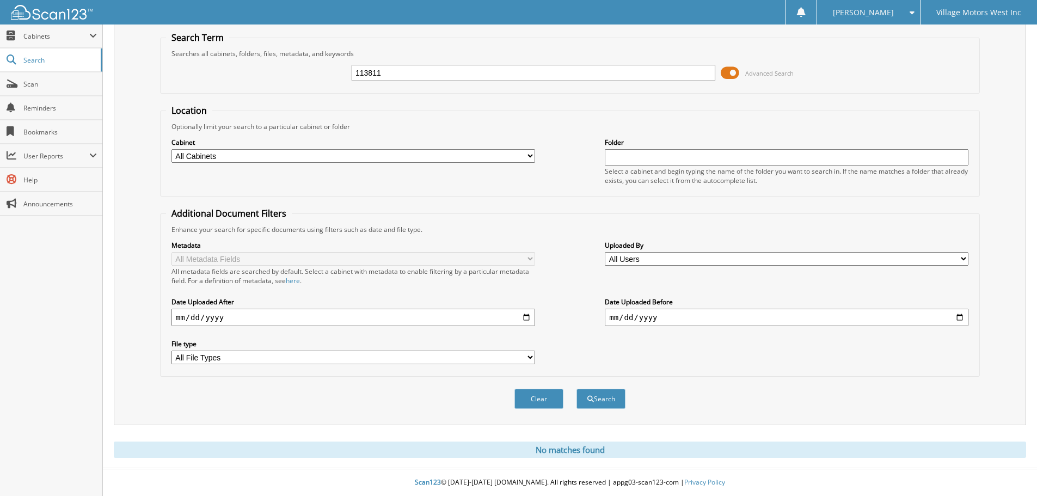 This screenshot has width=1037, height=496. Describe the element at coordinates (978, 13) in the screenshot. I see `span: Village Motors West Inc` at that location.